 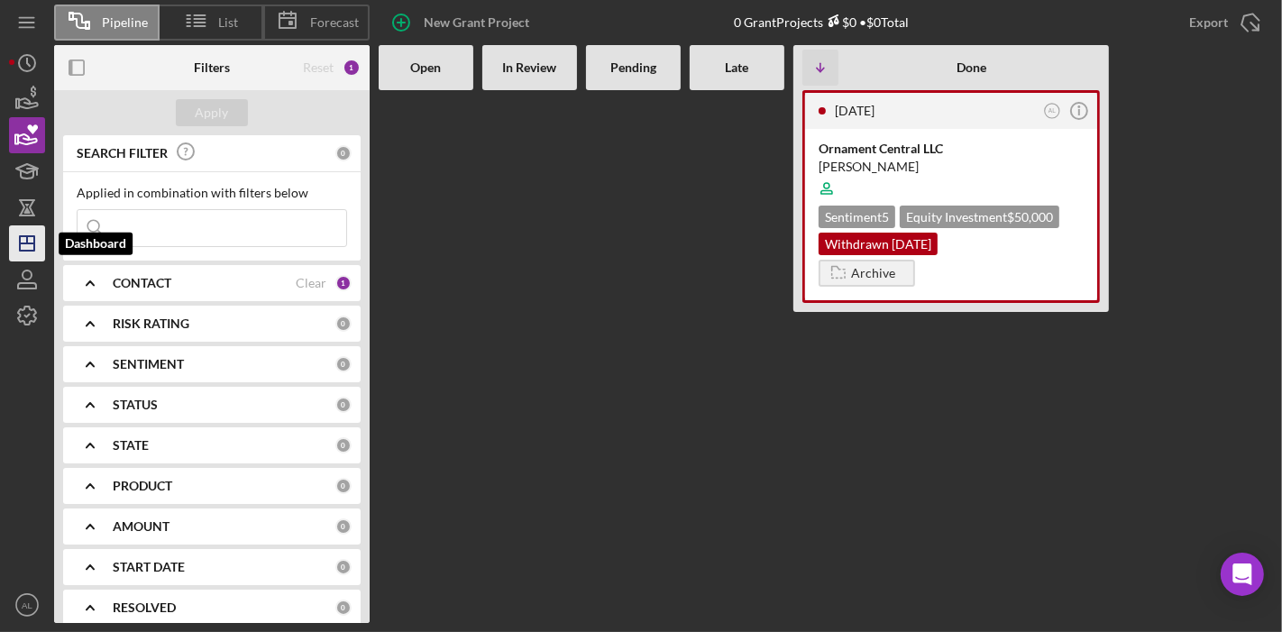 What do you see at coordinates (142, 283) in the screenshot?
I see `b: CONTACT` at bounding box center [142, 283].